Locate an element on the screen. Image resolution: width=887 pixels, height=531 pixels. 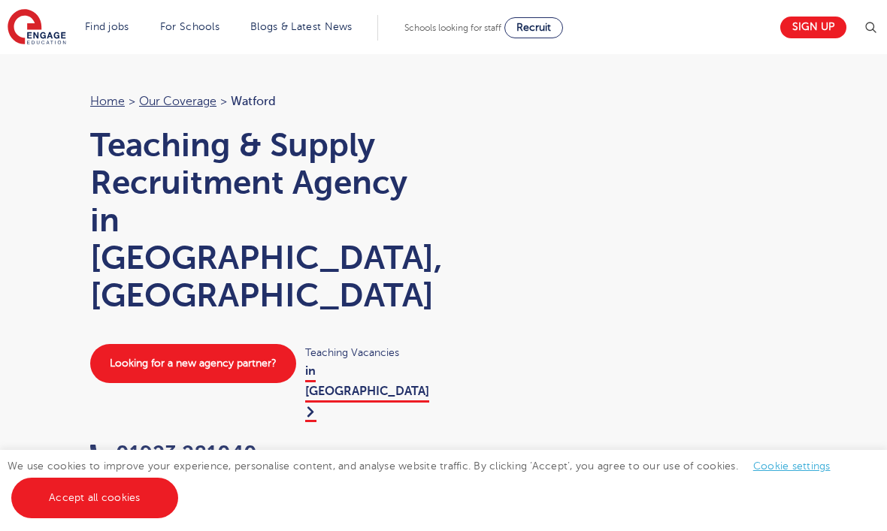
a: Home is located at coordinates (107, 101).